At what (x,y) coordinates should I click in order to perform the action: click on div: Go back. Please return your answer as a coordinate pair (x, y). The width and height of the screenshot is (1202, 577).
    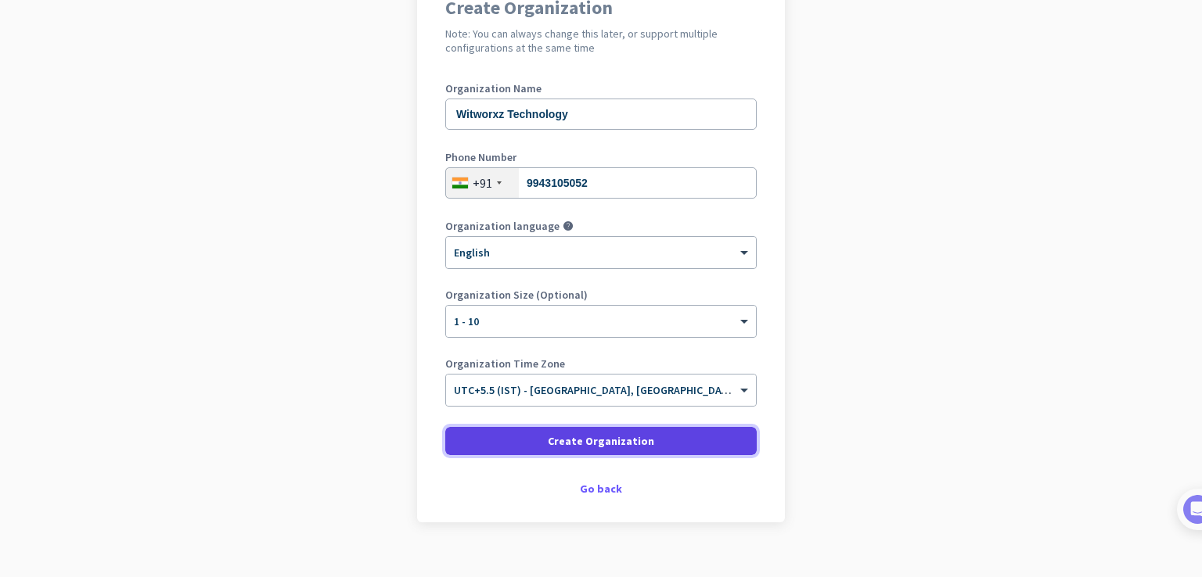
    Looking at the image, I should click on (601, 489).